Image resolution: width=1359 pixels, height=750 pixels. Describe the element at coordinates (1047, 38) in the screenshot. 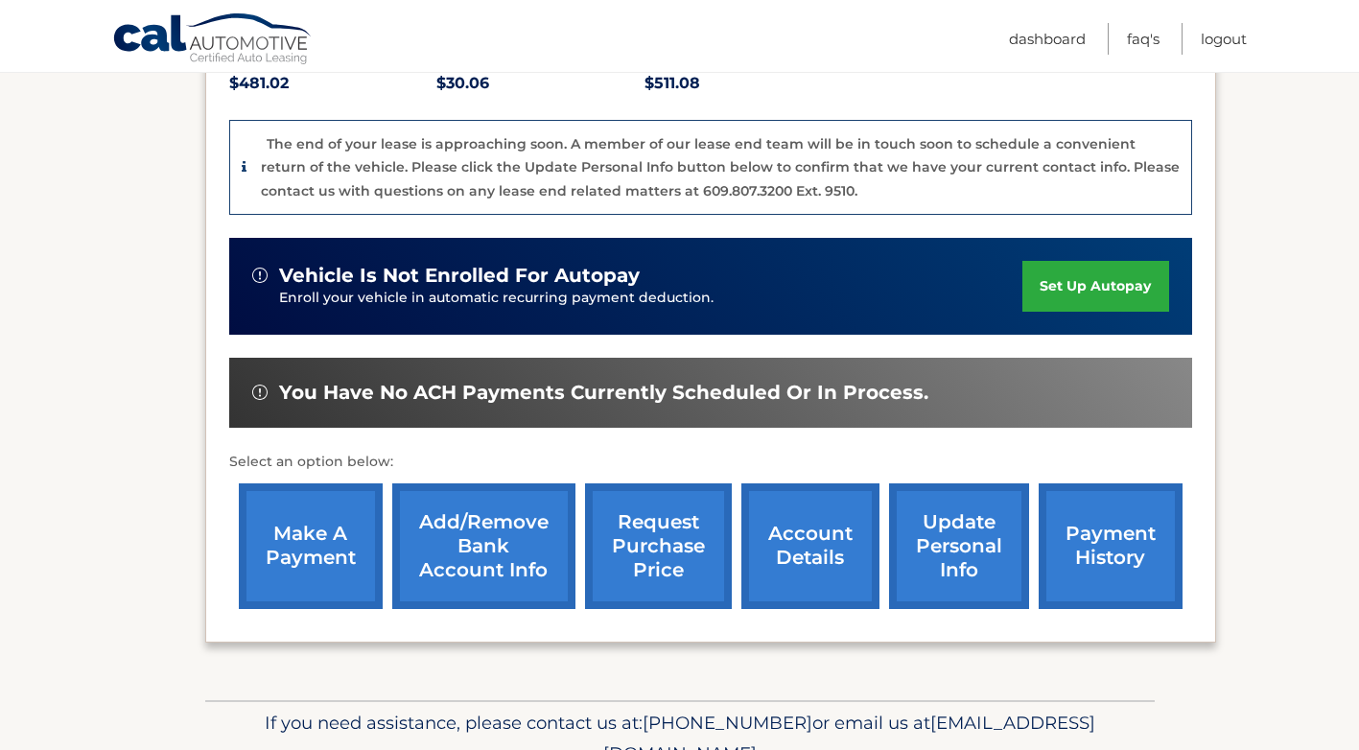

I see `a: Dashboard` at that location.